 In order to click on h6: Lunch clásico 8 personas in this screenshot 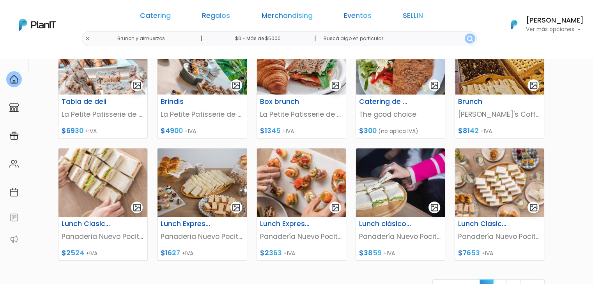, I will do `click(385, 224)`.